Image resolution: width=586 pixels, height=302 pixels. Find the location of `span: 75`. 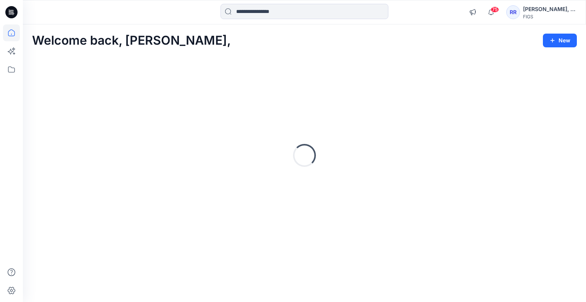

span: 75 is located at coordinates (495, 10).